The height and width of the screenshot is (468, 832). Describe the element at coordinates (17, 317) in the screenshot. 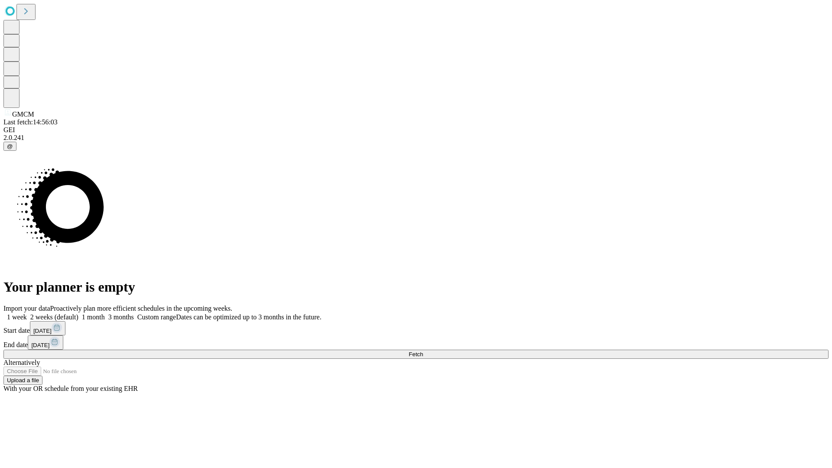

I see `span: 1 week` at that location.